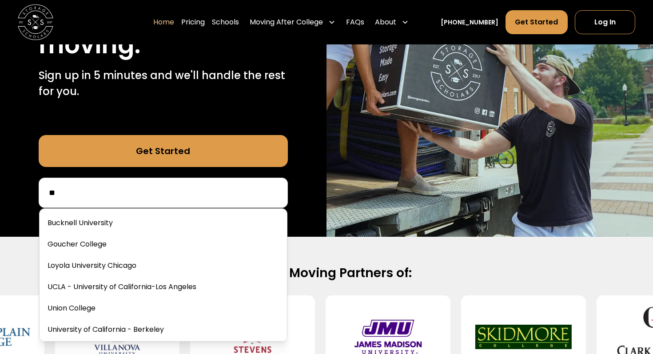  Describe the element at coordinates (163, 83) in the screenshot. I see `p: Sign up in 5 minutes and we'll handle the rest for you.` at that location.